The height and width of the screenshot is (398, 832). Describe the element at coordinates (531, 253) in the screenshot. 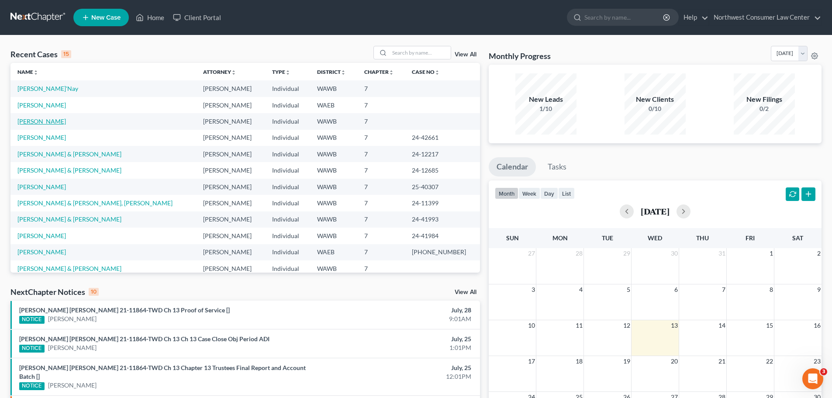

I see `span: 27` at that location.